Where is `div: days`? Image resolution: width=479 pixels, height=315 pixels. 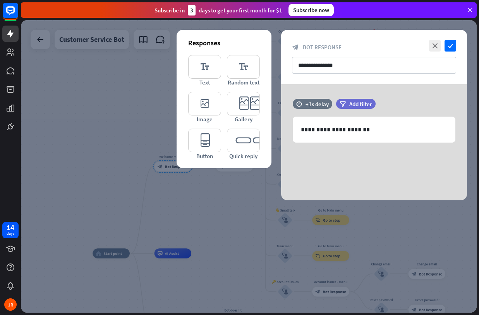 div: days is located at coordinates (10, 233).